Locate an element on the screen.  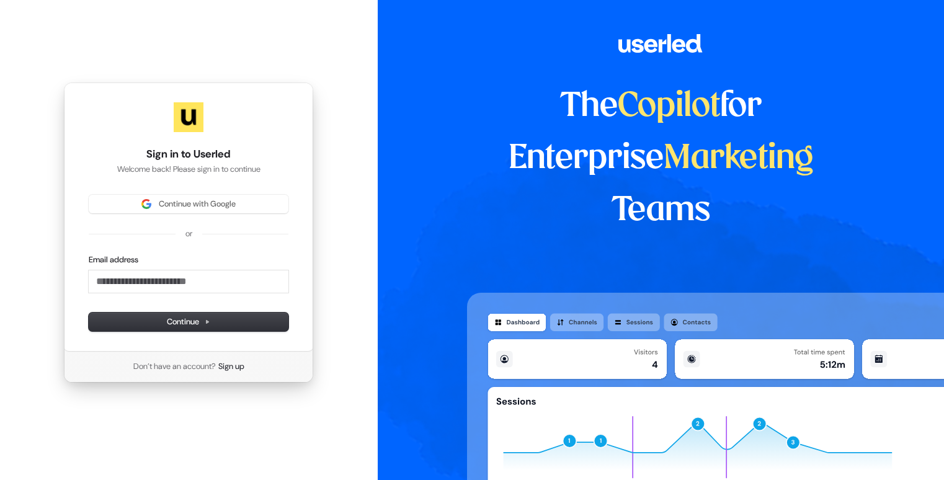
span: Marketing is located at coordinates (739, 159).